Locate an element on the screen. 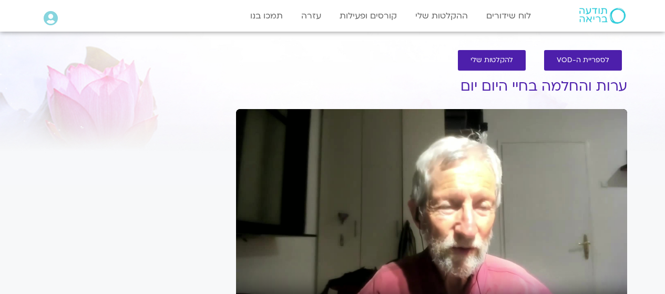 The height and width of the screenshot is (294, 665). h1: ערות והחלמה בחיי היום יום is located at coordinates (432, 86).